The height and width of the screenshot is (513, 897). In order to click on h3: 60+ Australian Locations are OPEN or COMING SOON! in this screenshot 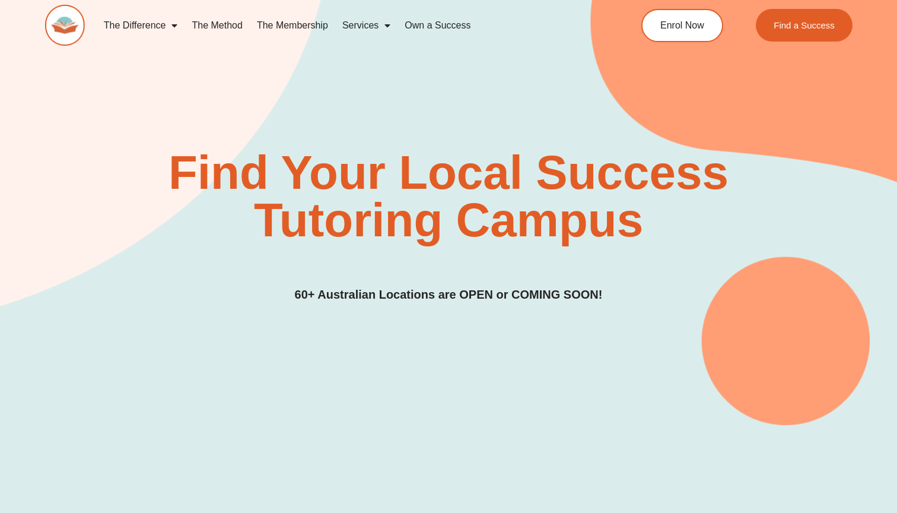, I will do `click(449, 294)`.